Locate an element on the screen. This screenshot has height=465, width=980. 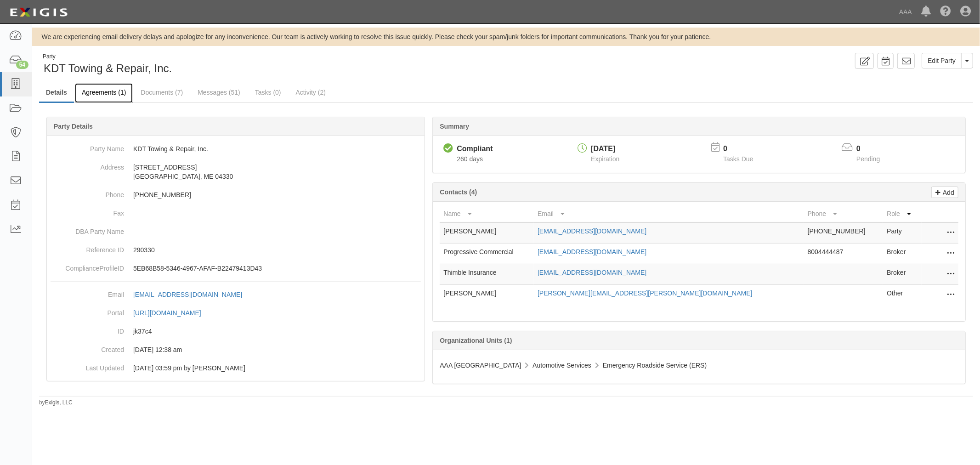
p: Add is located at coordinates (947, 192).